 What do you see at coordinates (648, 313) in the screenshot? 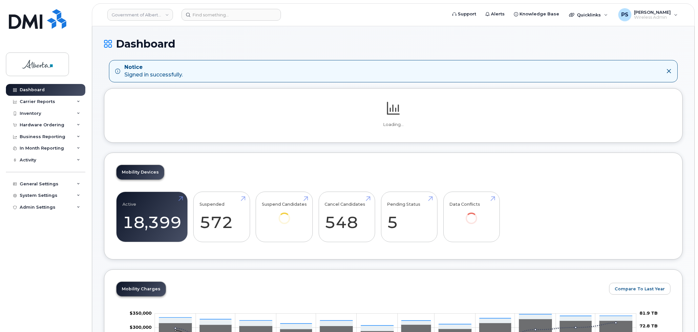
I see `tspan: 81.9 TB` at bounding box center [648, 313].